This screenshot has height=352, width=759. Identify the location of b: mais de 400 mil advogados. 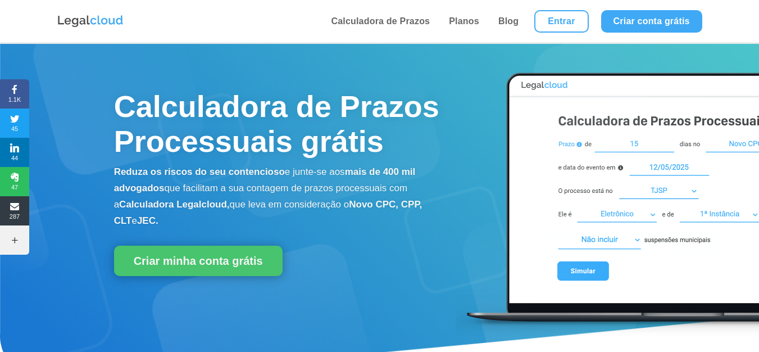
(265, 180).